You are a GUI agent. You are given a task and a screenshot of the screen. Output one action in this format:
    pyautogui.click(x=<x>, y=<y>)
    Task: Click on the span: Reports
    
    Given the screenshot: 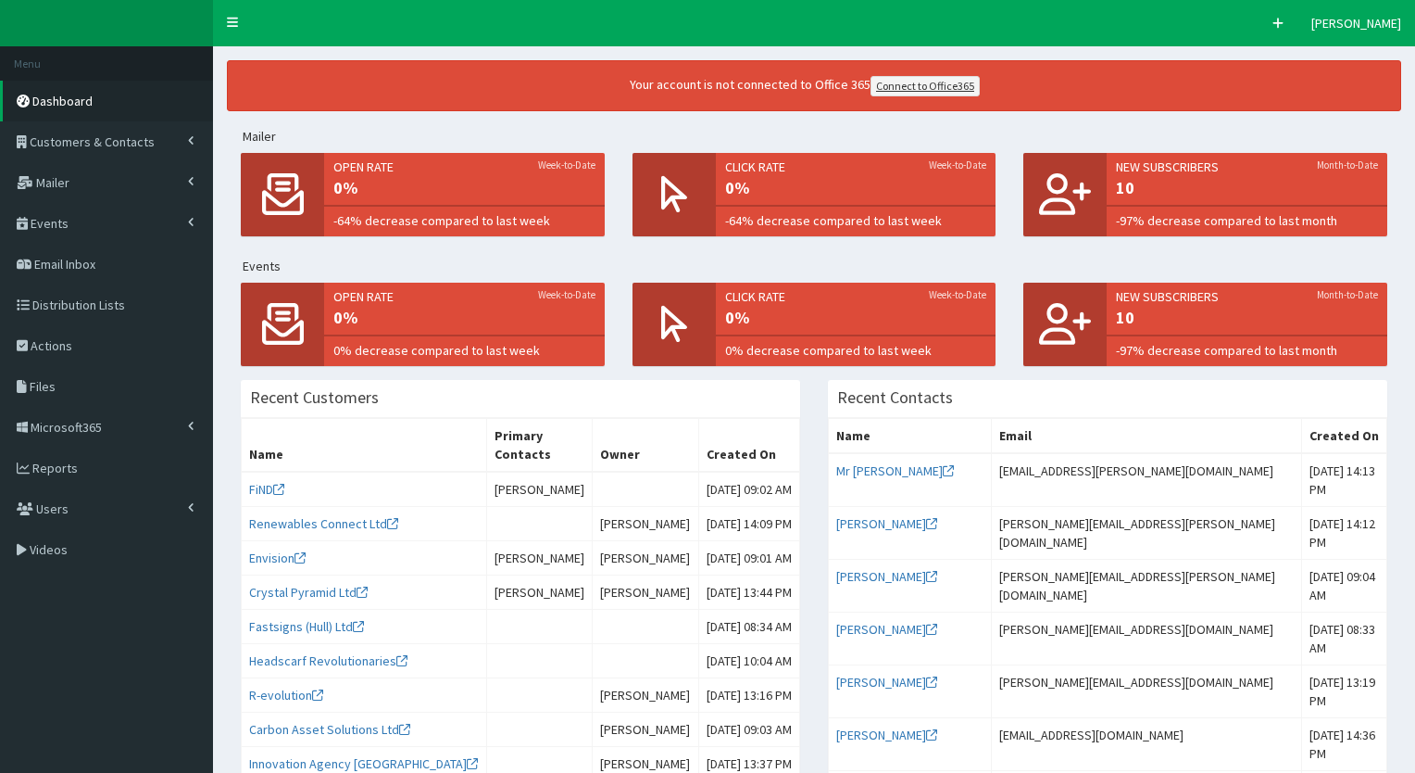 What is the action you would take?
    pyautogui.click(x=55, y=468)
    